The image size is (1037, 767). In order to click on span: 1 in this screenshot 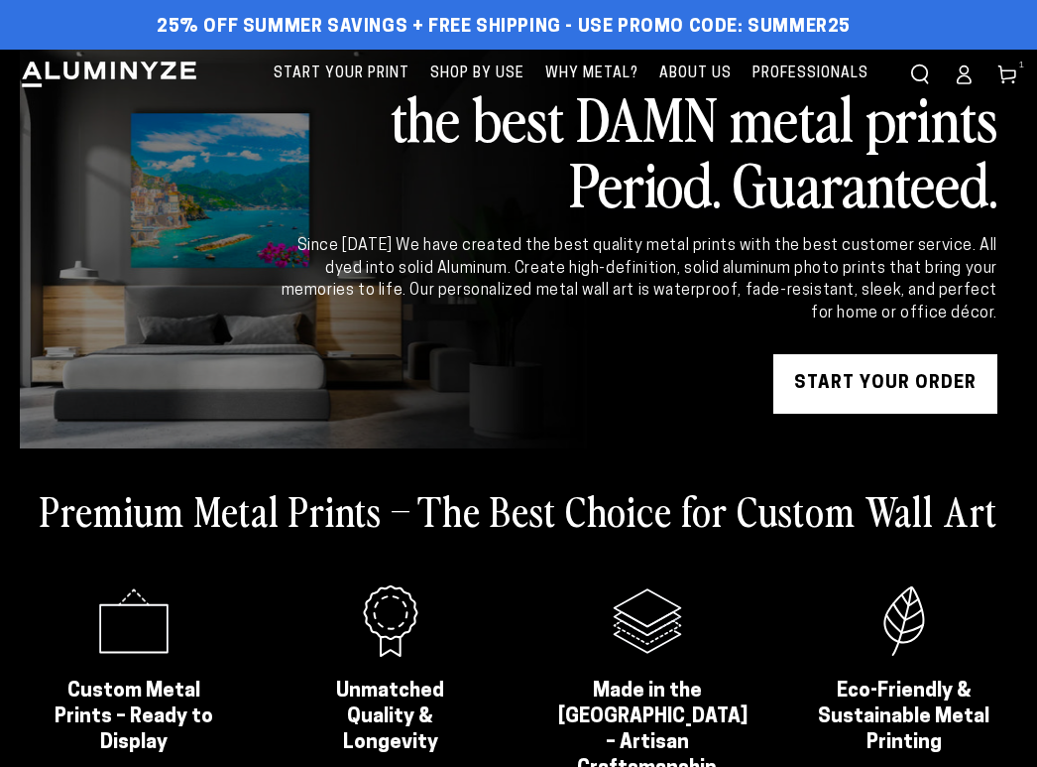, I will do `click(1022, 65)`.